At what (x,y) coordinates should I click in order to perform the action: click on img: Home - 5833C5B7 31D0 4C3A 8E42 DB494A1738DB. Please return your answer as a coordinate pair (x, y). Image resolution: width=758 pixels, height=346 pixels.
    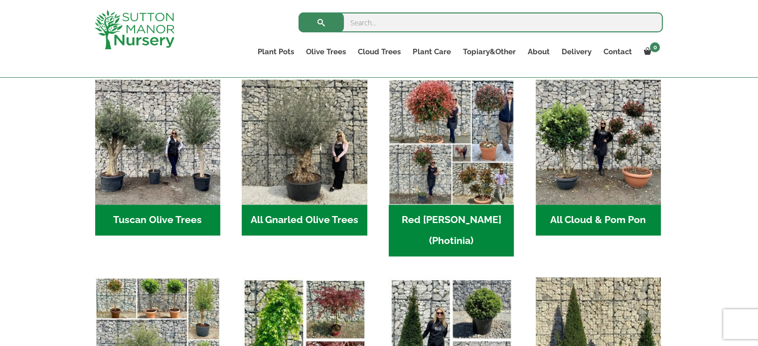
    Looking at the image, I should click on (304, 142).